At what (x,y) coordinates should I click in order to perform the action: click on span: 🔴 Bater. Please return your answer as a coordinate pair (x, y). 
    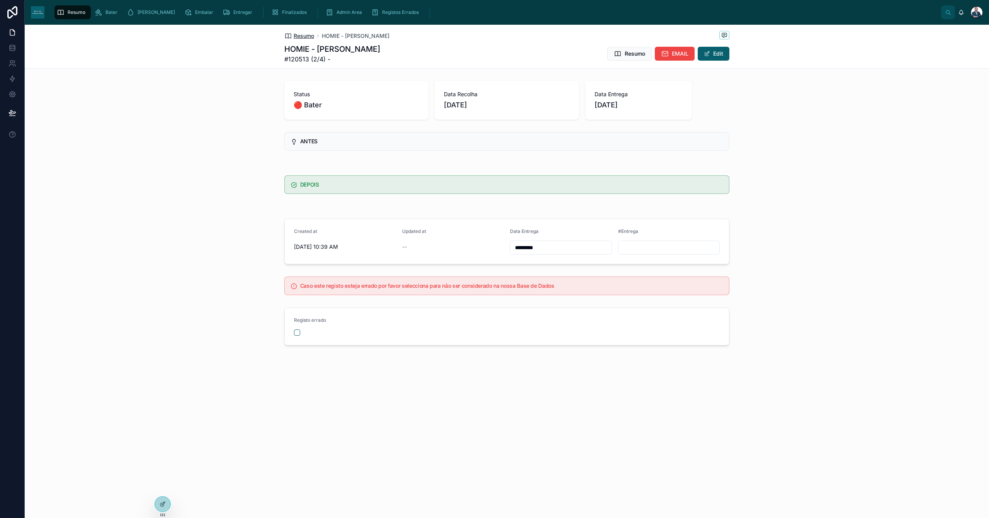
    Looking at the image, I should click on (356, 105).